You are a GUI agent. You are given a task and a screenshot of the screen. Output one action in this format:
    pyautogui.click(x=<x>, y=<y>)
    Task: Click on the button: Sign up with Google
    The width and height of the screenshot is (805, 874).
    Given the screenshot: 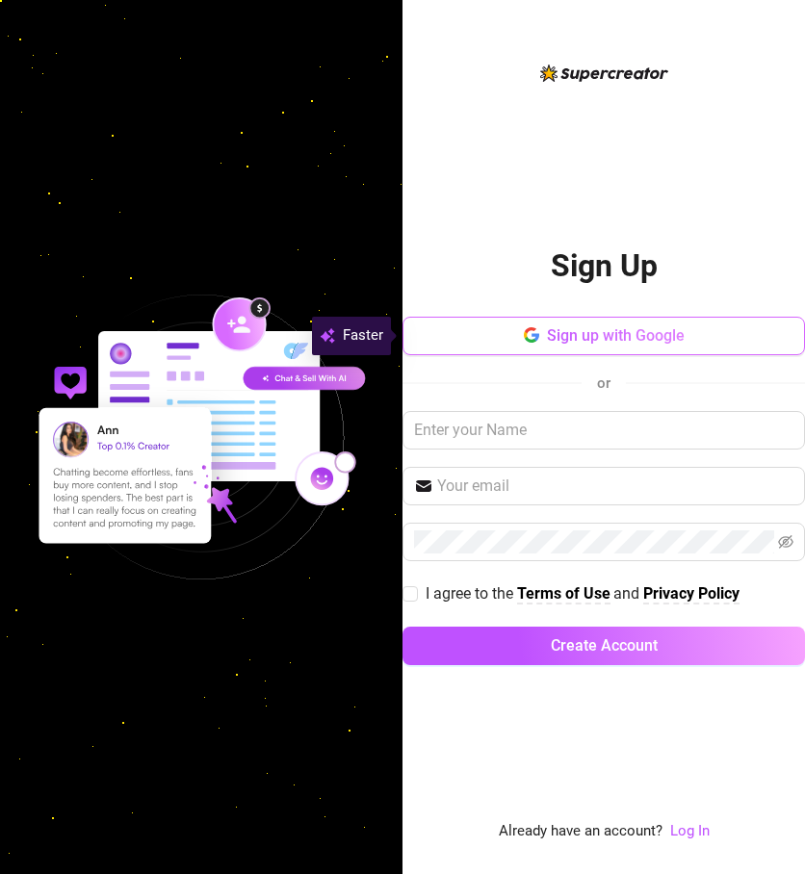 What is the action you would take?
    pyautogui.click(x=604, y=336)
    